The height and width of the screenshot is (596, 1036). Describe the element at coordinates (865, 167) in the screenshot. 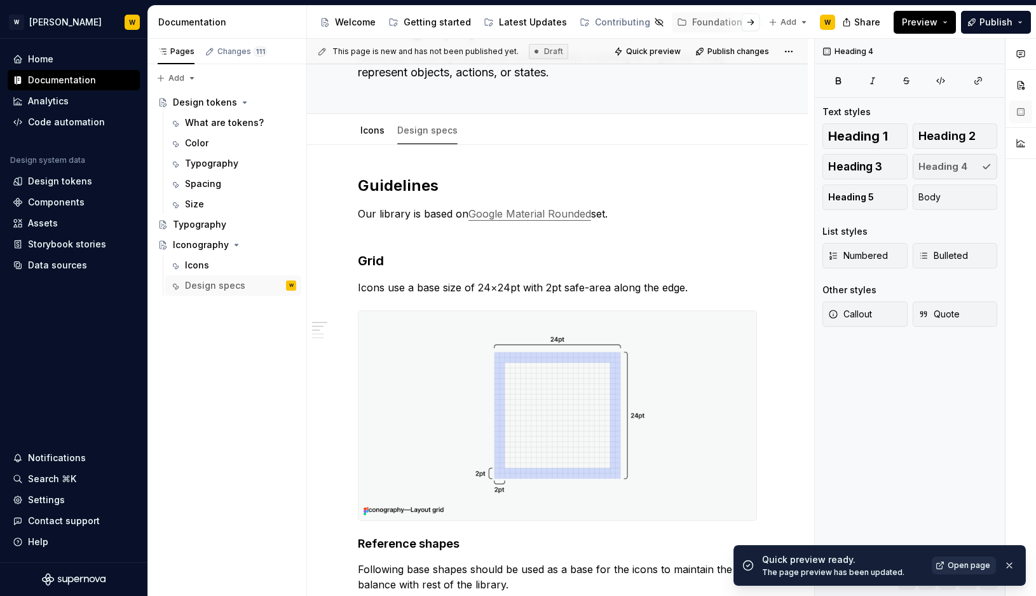

I see `button: Heading 3` at that location.